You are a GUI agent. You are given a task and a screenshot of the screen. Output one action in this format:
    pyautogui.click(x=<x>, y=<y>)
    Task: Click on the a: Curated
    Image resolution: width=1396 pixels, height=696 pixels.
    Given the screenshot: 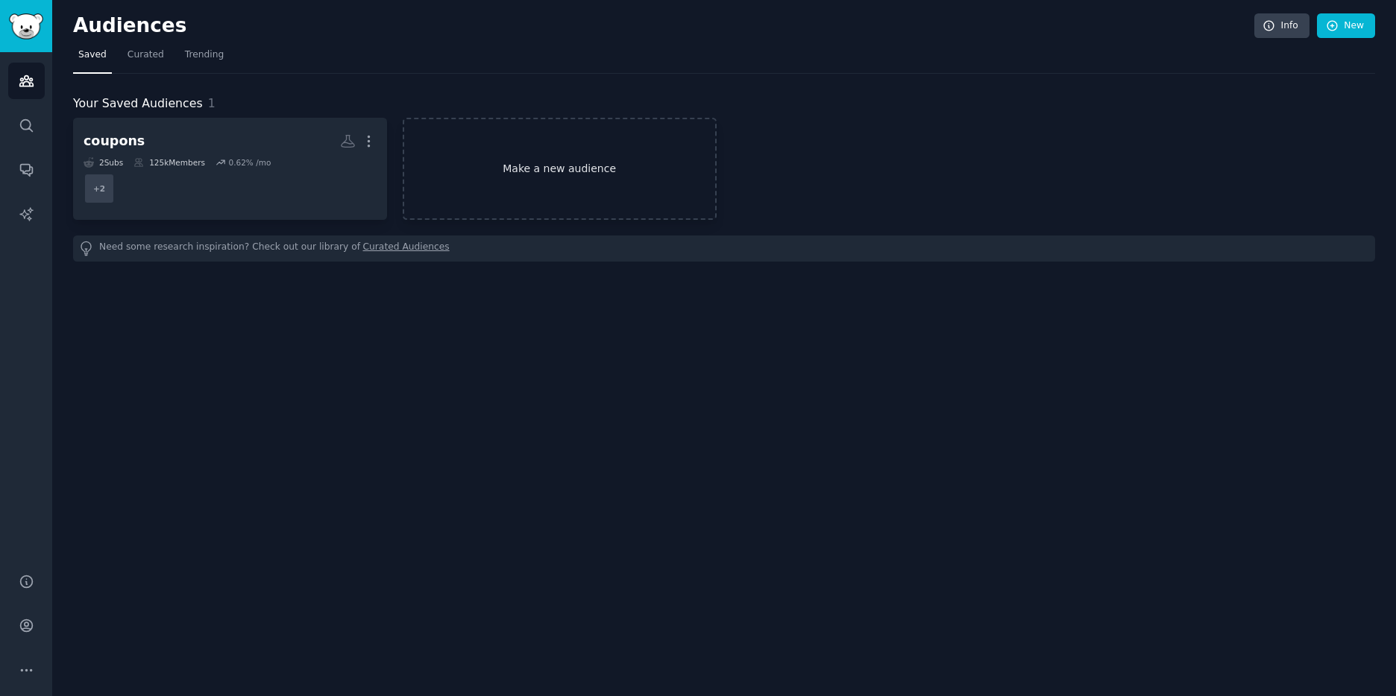 What is the action you would take?
    pyautogui.click(x=145, y=58)
    